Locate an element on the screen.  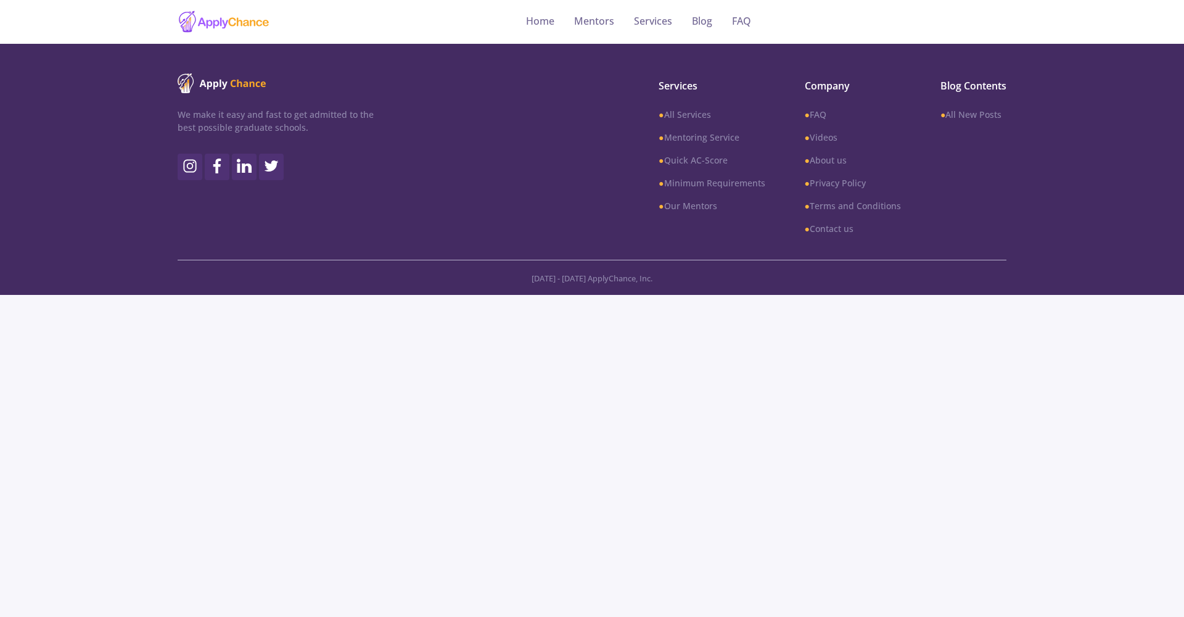
a: ●Quick AC-Score is located at coordinates (712, 160).